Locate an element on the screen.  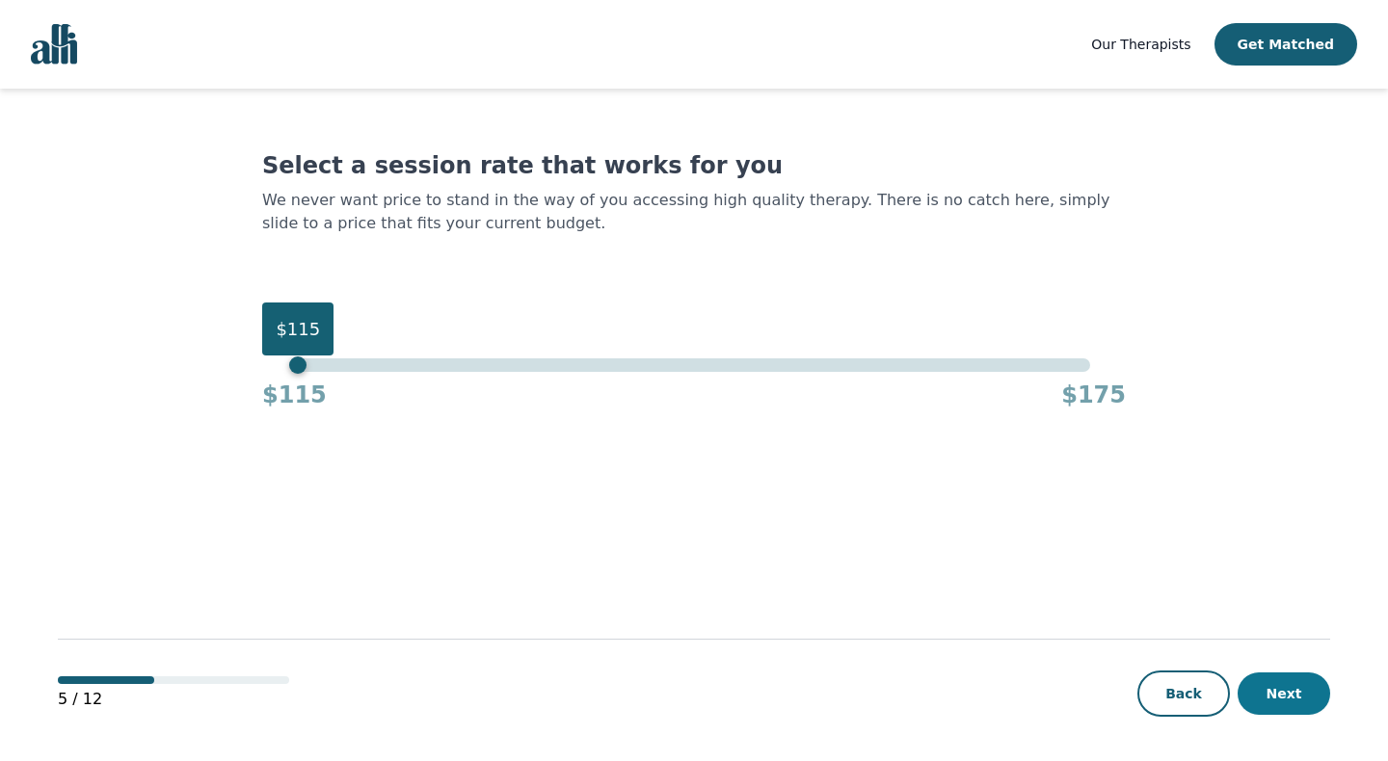
button: Get Matched is located at coordinates (1285, 44).